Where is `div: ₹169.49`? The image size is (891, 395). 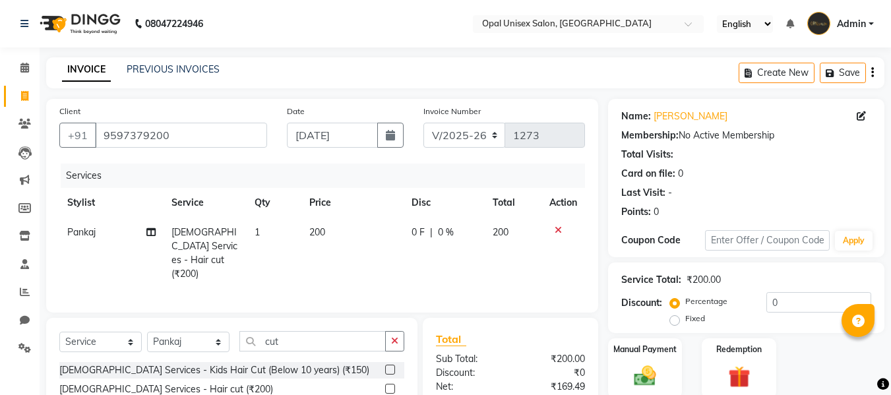
div: ₹169.49 is located at coordinates (553, 387).